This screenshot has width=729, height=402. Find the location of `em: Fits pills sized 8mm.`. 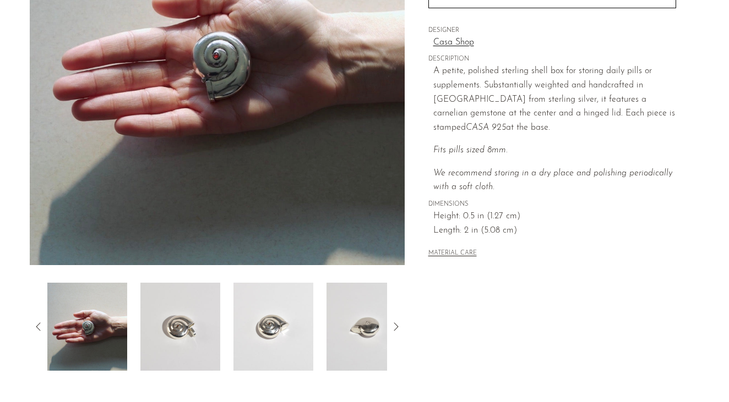

em: Fits pills sized 8mm. is located at coordinates (470, 150).